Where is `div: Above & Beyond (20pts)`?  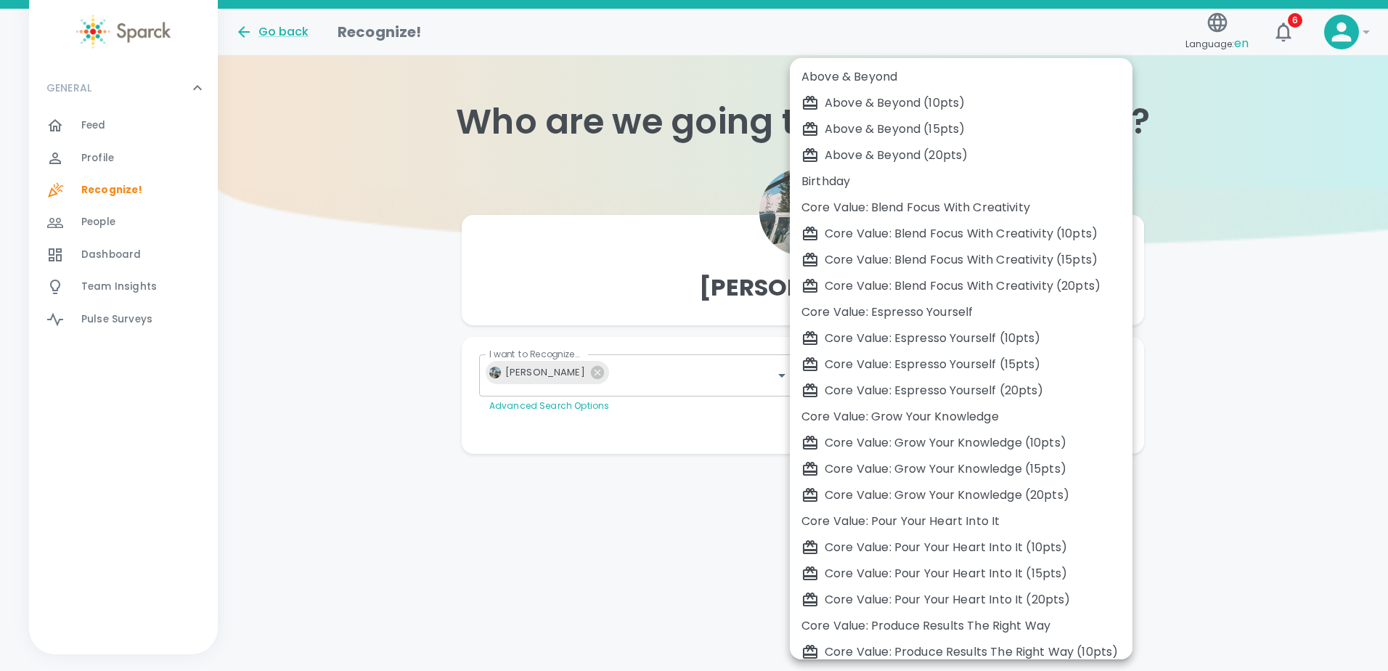 div: Above & Beyond (20pts) is located at coordinates (961, 155).